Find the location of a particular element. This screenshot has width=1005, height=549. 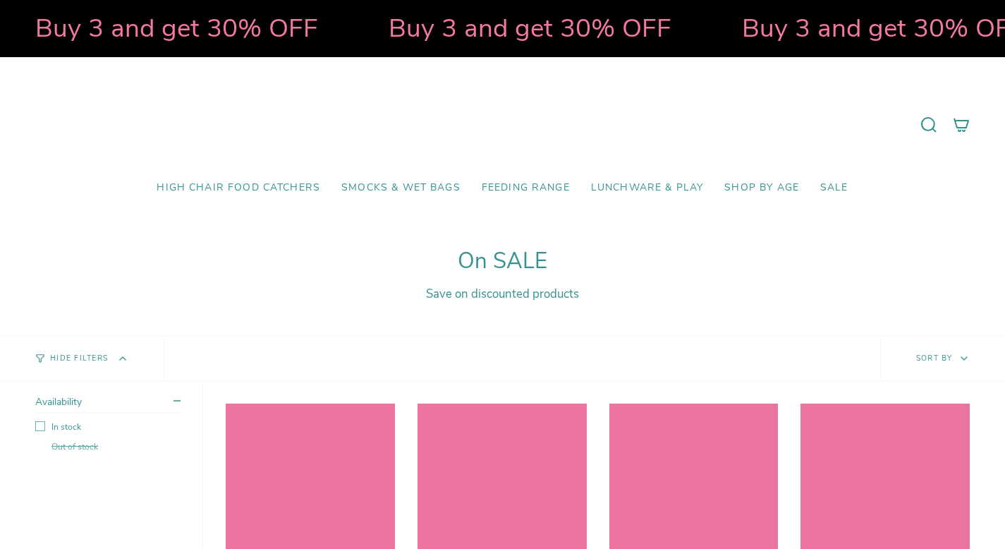

div: Shop by Age is located at coordinates (762, 188).